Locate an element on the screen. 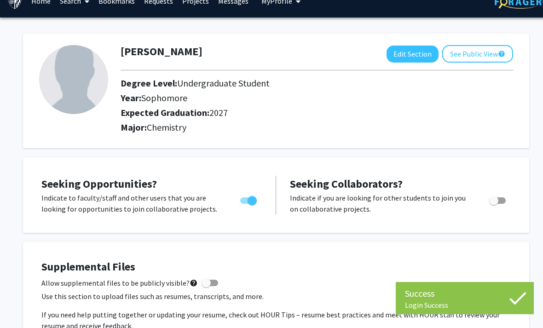 This screenshot has width=543, height=328. p: Indicate to faculty/staff and other users that you are looking for opportunities to join collabor... is located at coordinates (132, 203).